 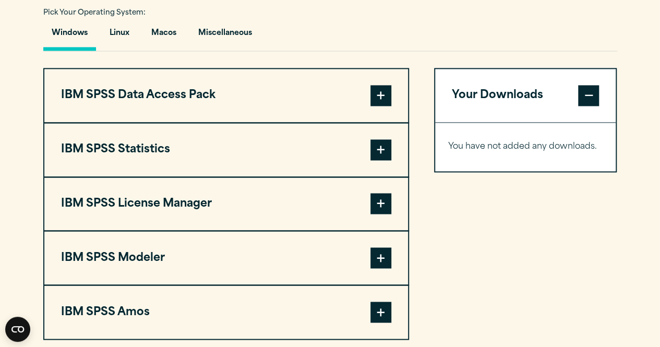 What do you see at coordinates (226, 95) in the screenshot?
I see `button: IBM SPSS Data Access Pack` at bounding box center [226, 95].